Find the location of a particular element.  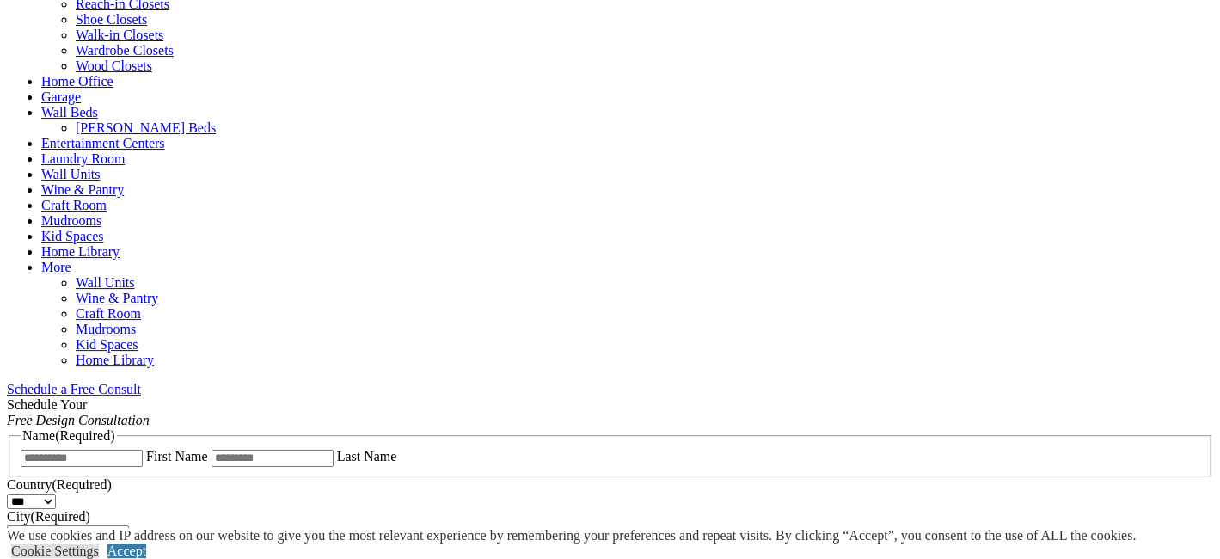

a: Laundry Room is located at coordinates (83, 158).